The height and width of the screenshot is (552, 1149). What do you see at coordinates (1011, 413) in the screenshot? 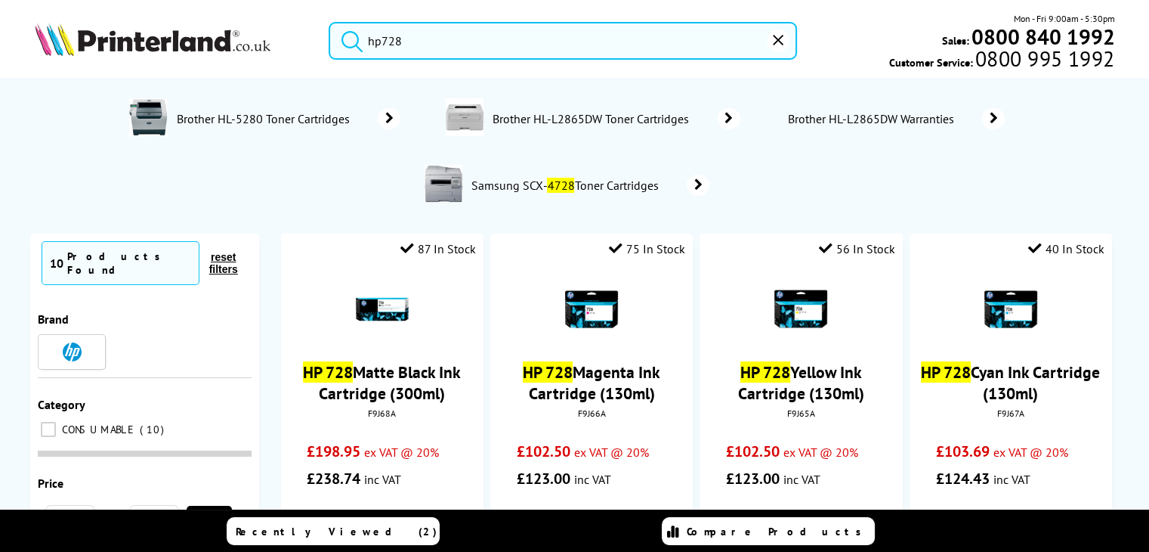
I see `div: F9J67A` at bounding box center [1011, 413].